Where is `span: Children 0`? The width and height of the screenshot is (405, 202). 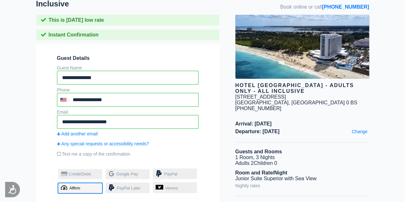
span: Children 0 is located at coordinates (265, 163).